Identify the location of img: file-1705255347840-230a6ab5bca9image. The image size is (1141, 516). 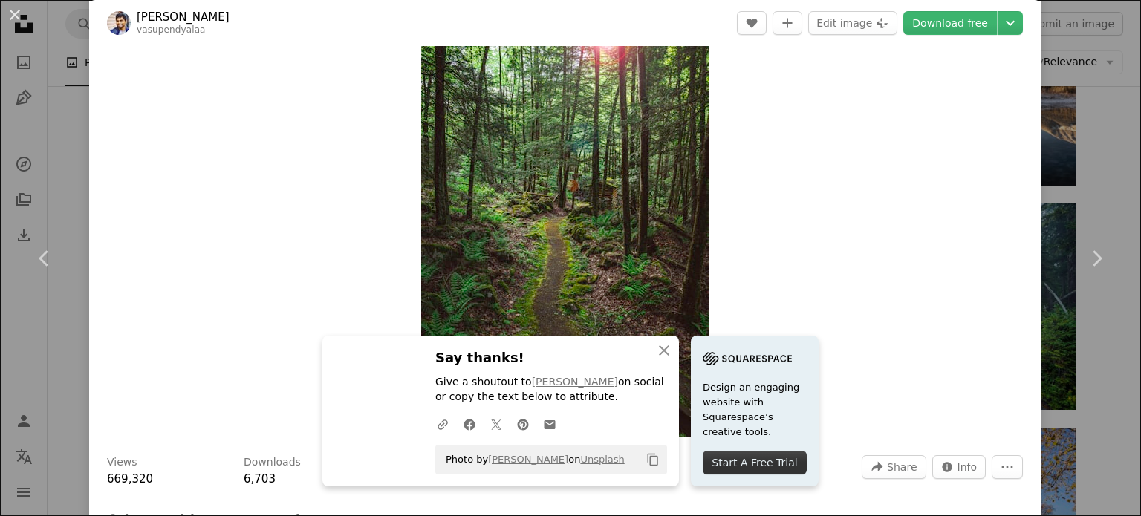
(747, 359).